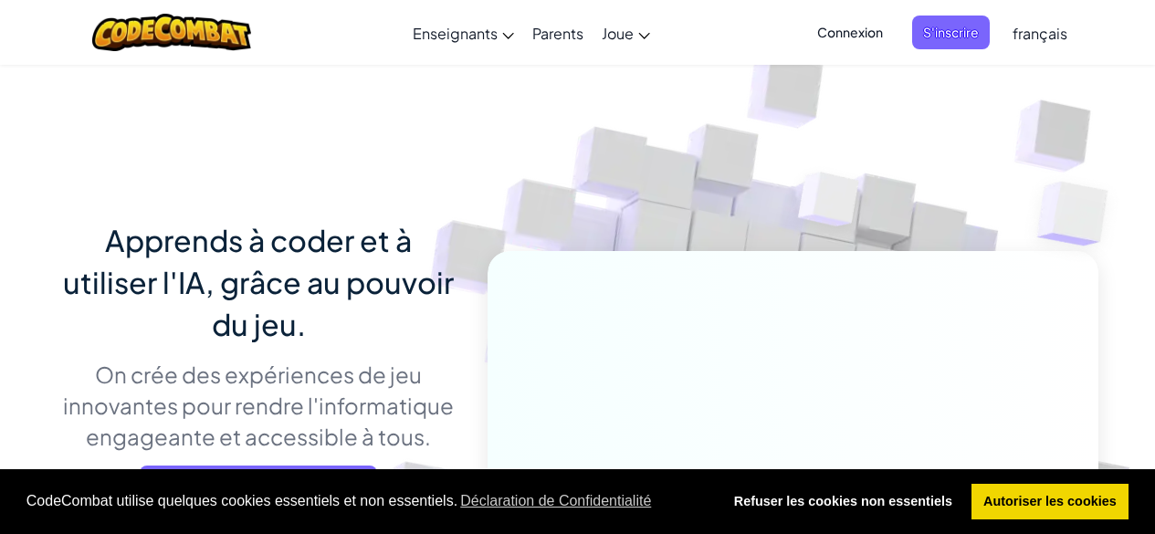  I want to click on a: Joue, so click(626, 33).